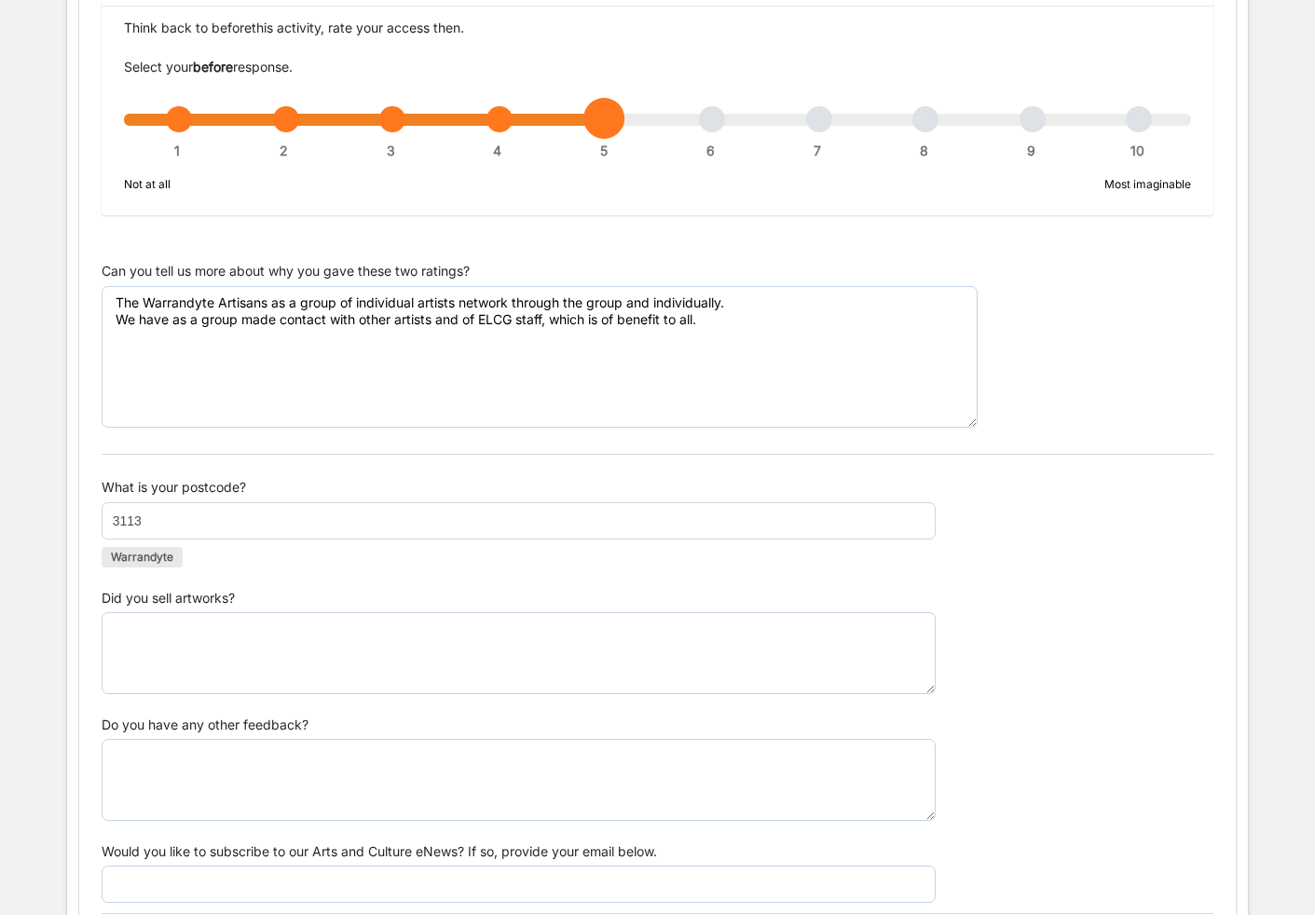  I want to click on span: 7, so click(817, 151).